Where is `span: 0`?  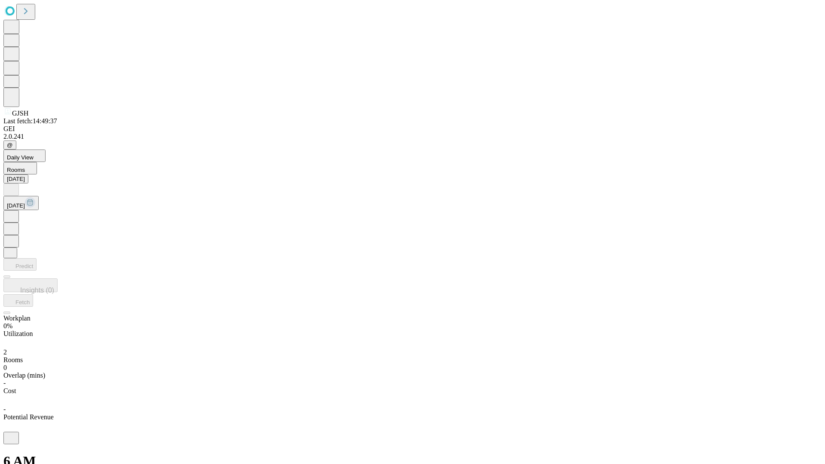 span: 0 is located at coordinates (5, 368).